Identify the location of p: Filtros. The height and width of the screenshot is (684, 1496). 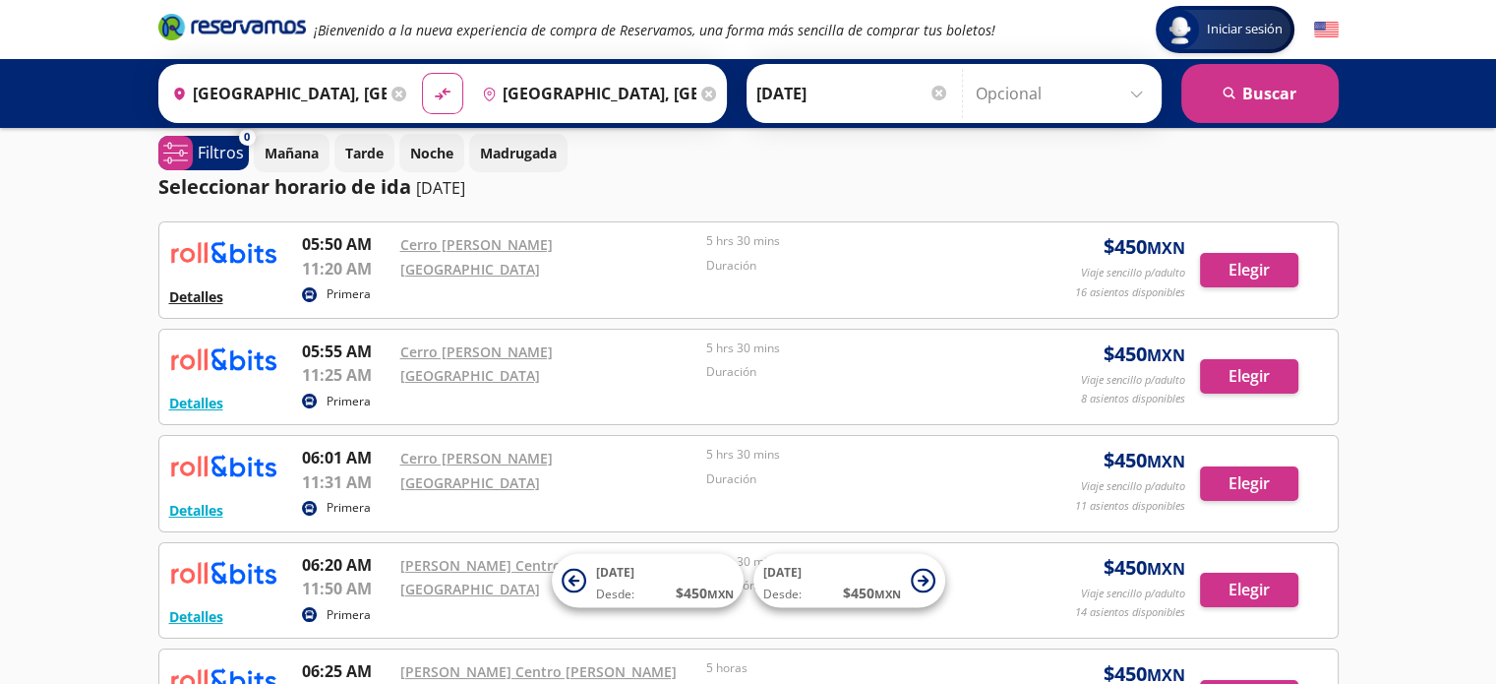
(220, 152).